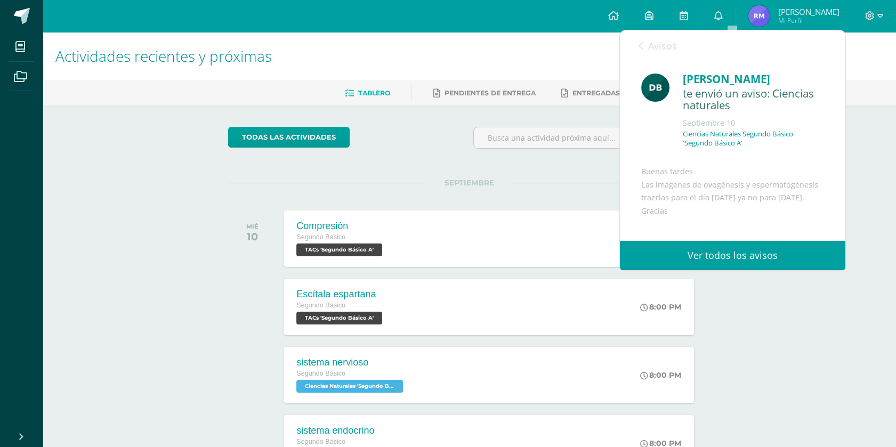 The width and height of the screenshot is (896, 447). What do you see at coordinates (596, 93) in the screenshot?
I see `span: Entregadas` at bounding box center [596, 93].